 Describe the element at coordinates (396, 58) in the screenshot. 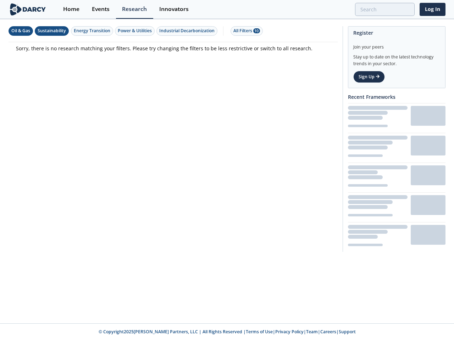

I see `div: Stay up to date on the latest technology trends in your sector.` at that location.